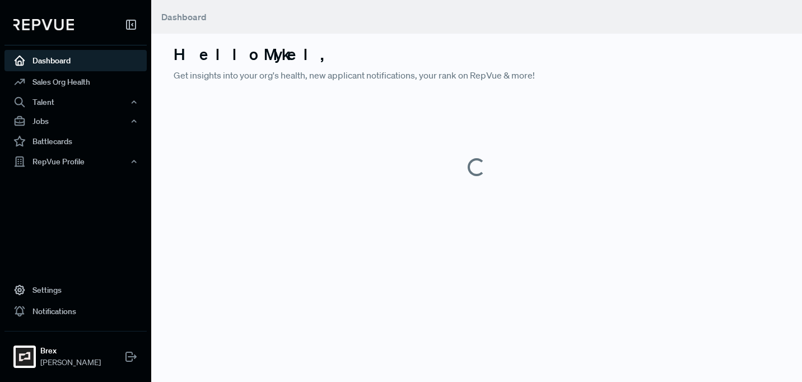 Image resolution: width=802 pixels, height=382 pixels. Describe the element at coordinates (25, 356) in the screenshot. I see `img: Brex` at that location.